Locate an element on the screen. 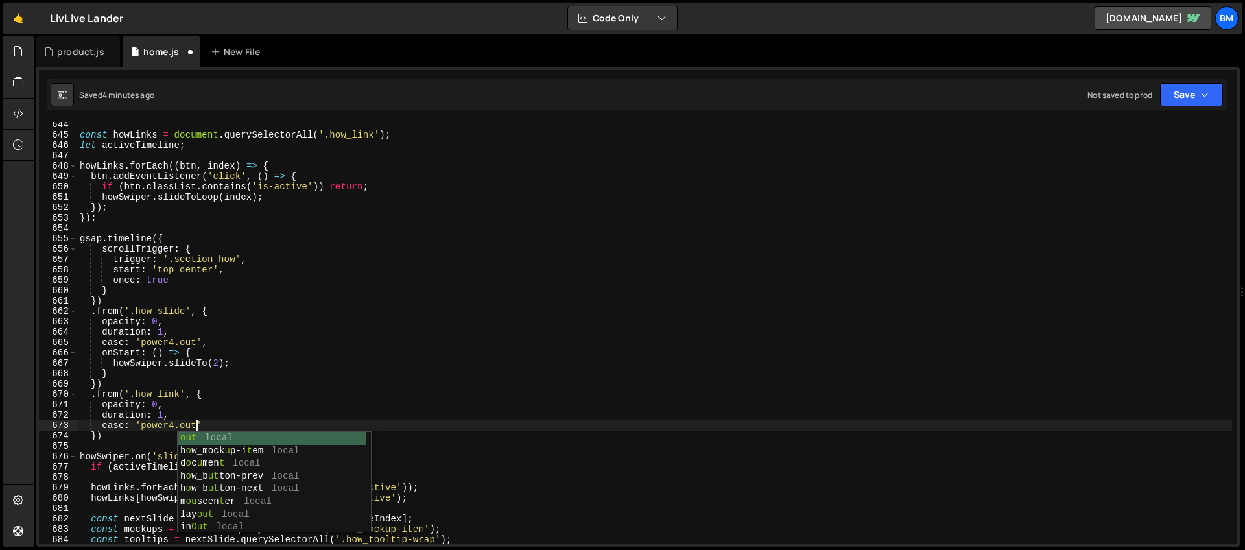 The image size is (1245, 550). div: 647 is located at coordinates (58, 156).